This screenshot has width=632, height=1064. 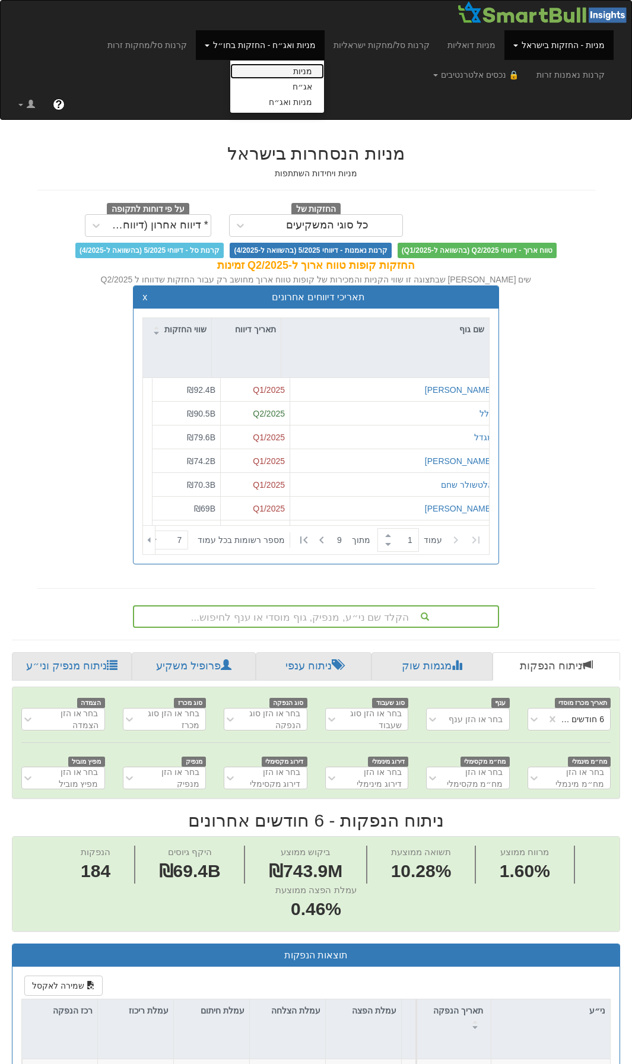 I want to click on div: ני״ע, so click(x=551, y=1010).